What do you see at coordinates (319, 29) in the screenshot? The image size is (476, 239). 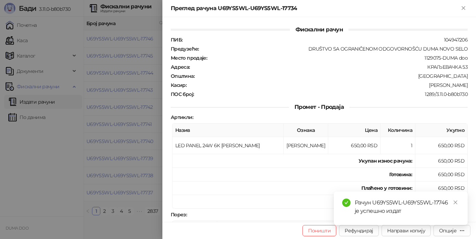 I see `span: Фискални рачун` at bounding box center [319, 29].